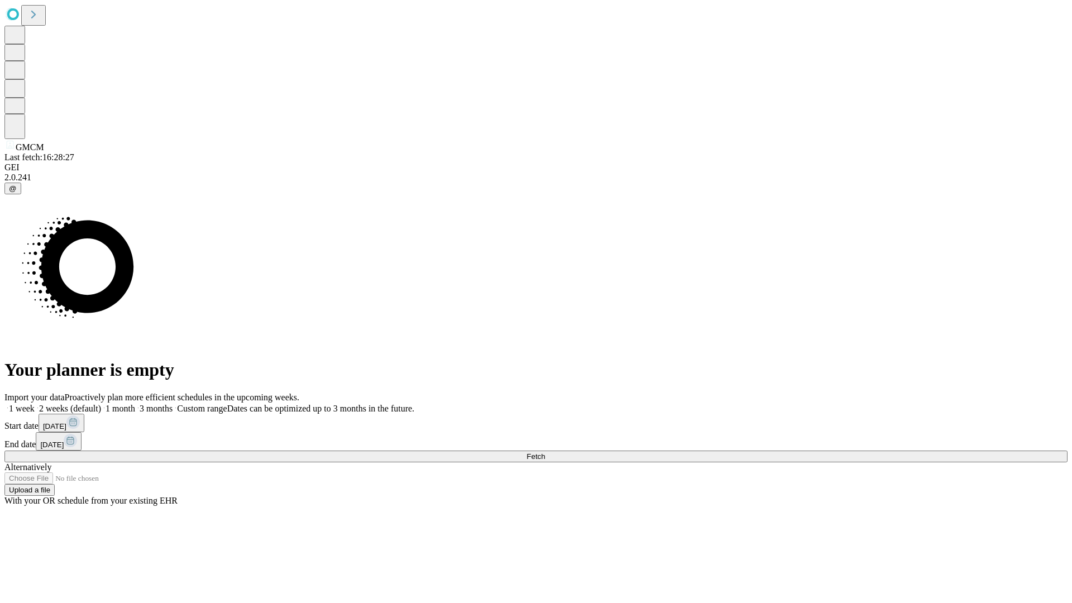 This screenshot has width=1072, height=603. What do you see at coordinates (22, 408) in the screenshot?
I see `span: 1 week` at bounding box center [22, 408].